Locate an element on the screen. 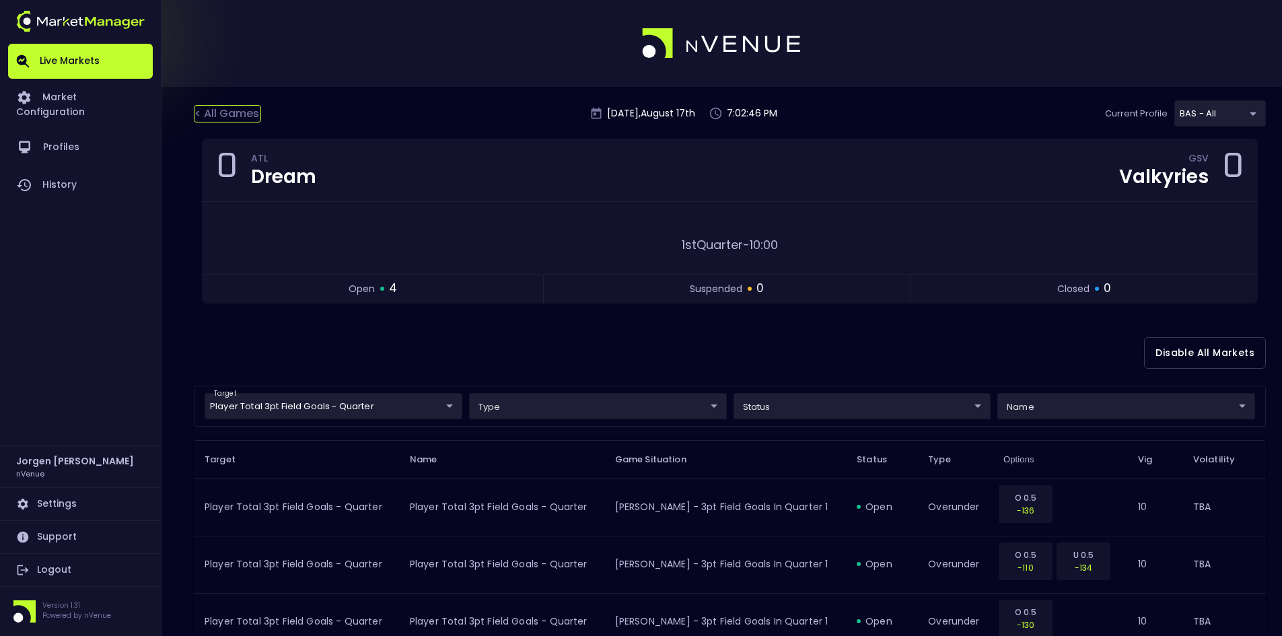 The image size is (1282, 636). span: Vig is located at coordinates (1153, 459).